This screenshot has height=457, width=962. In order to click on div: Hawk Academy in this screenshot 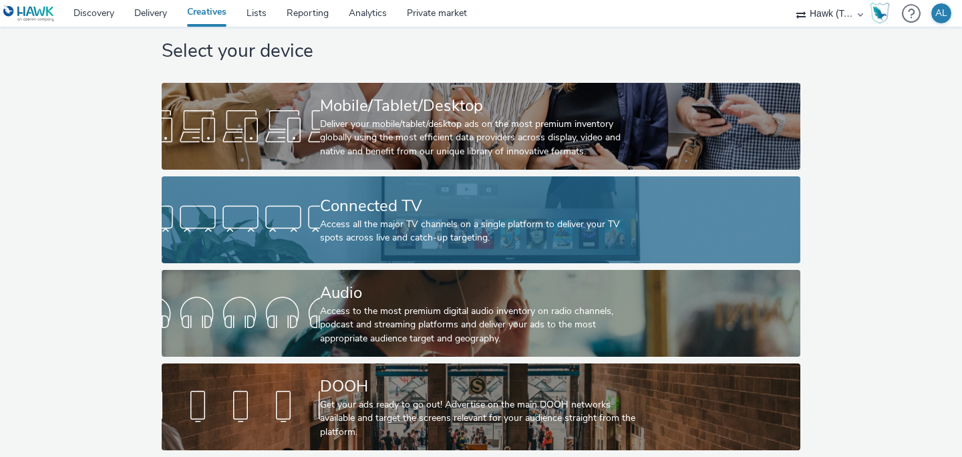, I will do `click(880, 13)`.